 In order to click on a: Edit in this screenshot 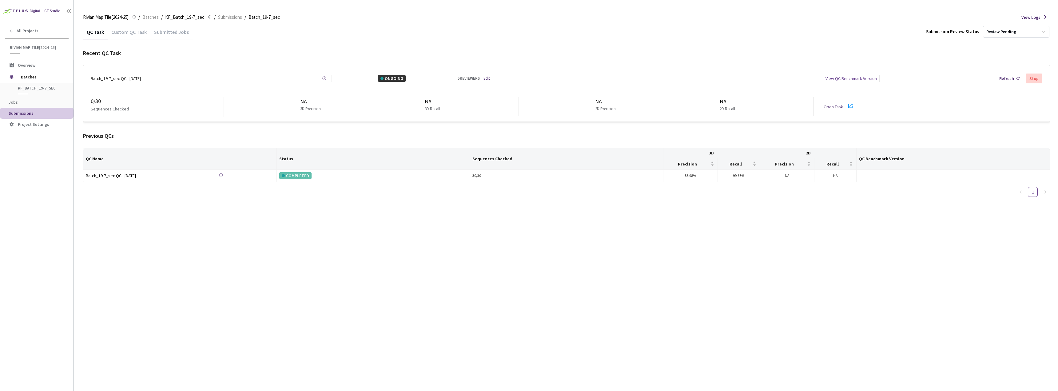, I will do `click(486, 78)`.